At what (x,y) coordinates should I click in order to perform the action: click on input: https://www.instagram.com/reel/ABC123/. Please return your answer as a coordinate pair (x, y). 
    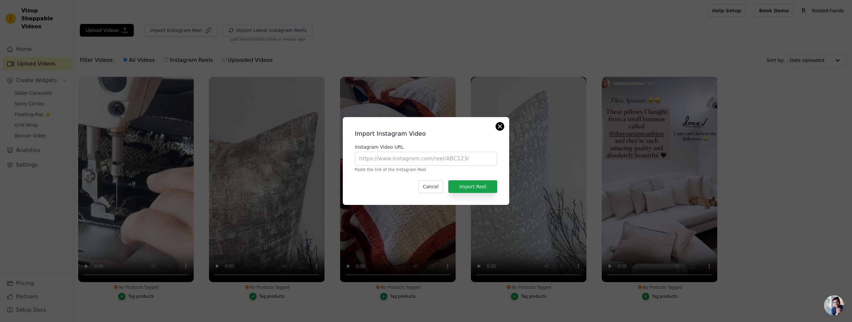
    Looking at the image, I should click on (426, 159).